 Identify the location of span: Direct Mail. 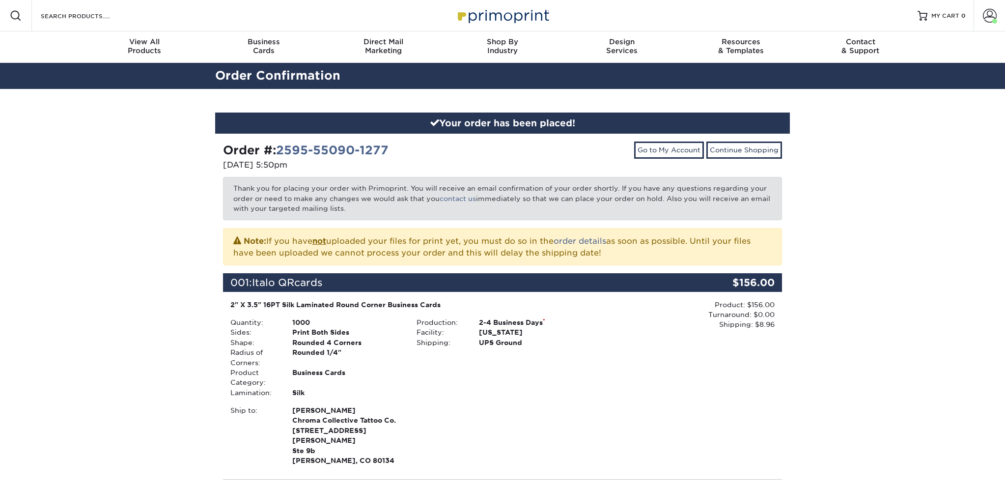
(383, 42).